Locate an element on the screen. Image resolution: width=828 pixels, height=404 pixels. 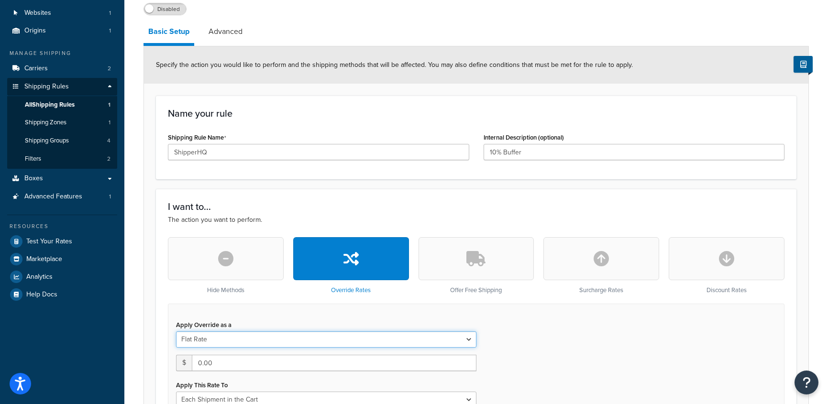
div: Offer Free Shipping is located at coordinates (476, 265).